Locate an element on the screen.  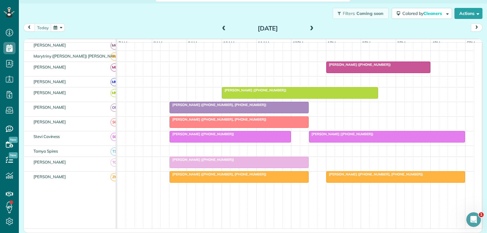
span: Coming soon is located at coordinates (370, 13).